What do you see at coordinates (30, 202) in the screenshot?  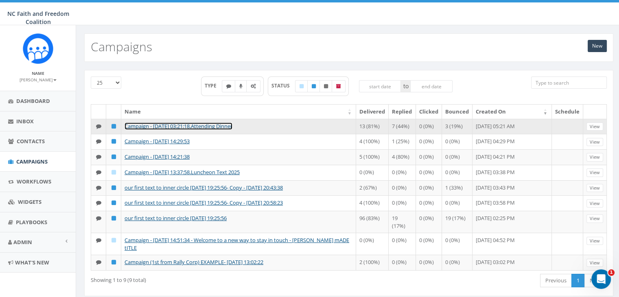 I see `span: Widgets` at bounding box center [30, 202].